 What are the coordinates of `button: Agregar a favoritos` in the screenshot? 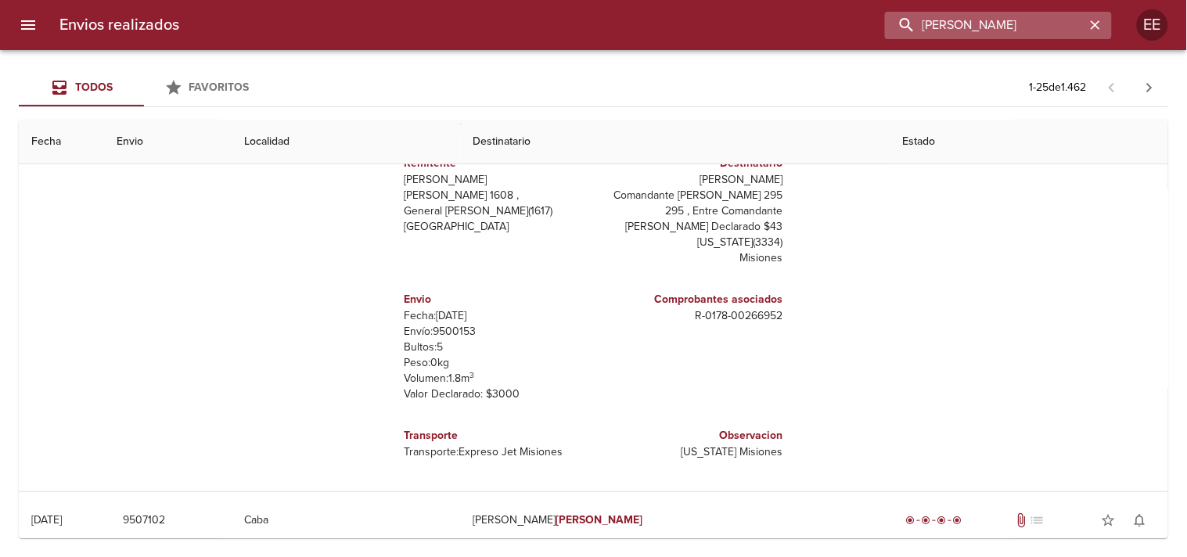 It's located at (1109, 520).